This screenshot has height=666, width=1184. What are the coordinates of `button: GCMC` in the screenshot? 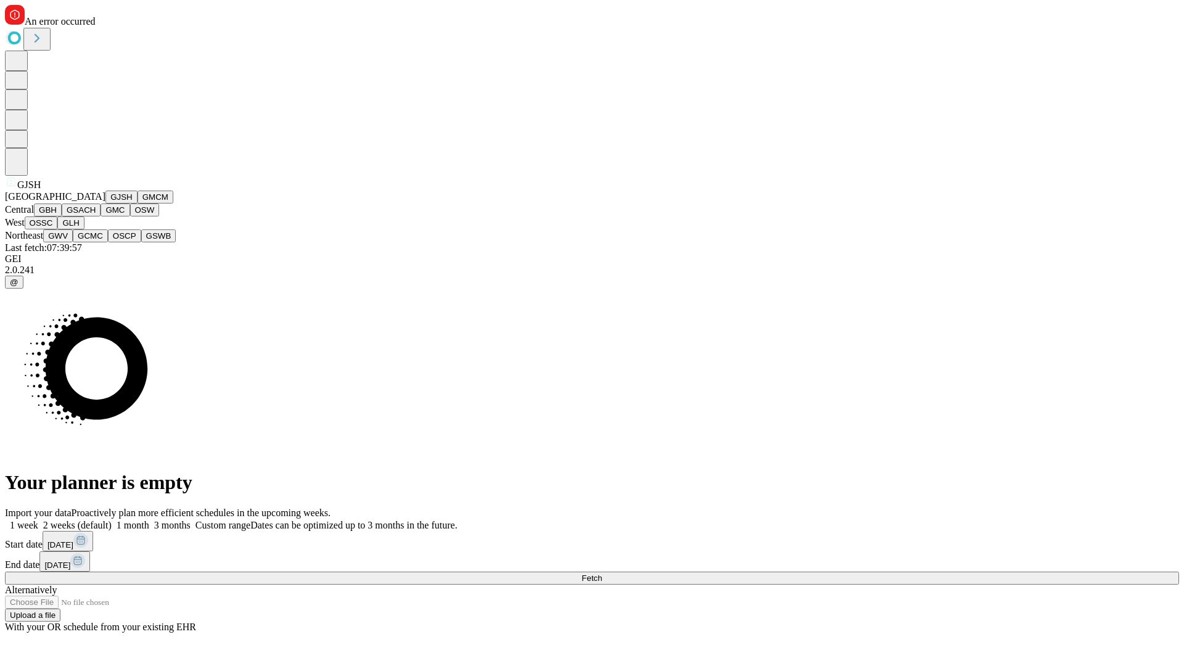 It's located at (90, 236).